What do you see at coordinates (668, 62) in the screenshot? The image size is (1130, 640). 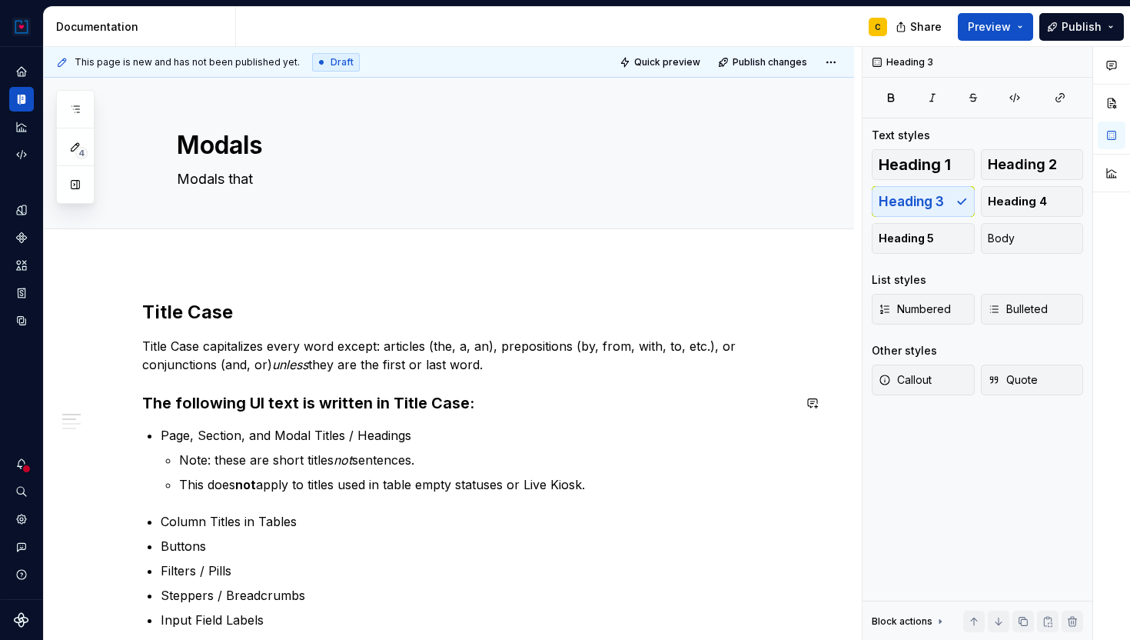 I see `span: Quick preview` at bounding box center [668, 62].